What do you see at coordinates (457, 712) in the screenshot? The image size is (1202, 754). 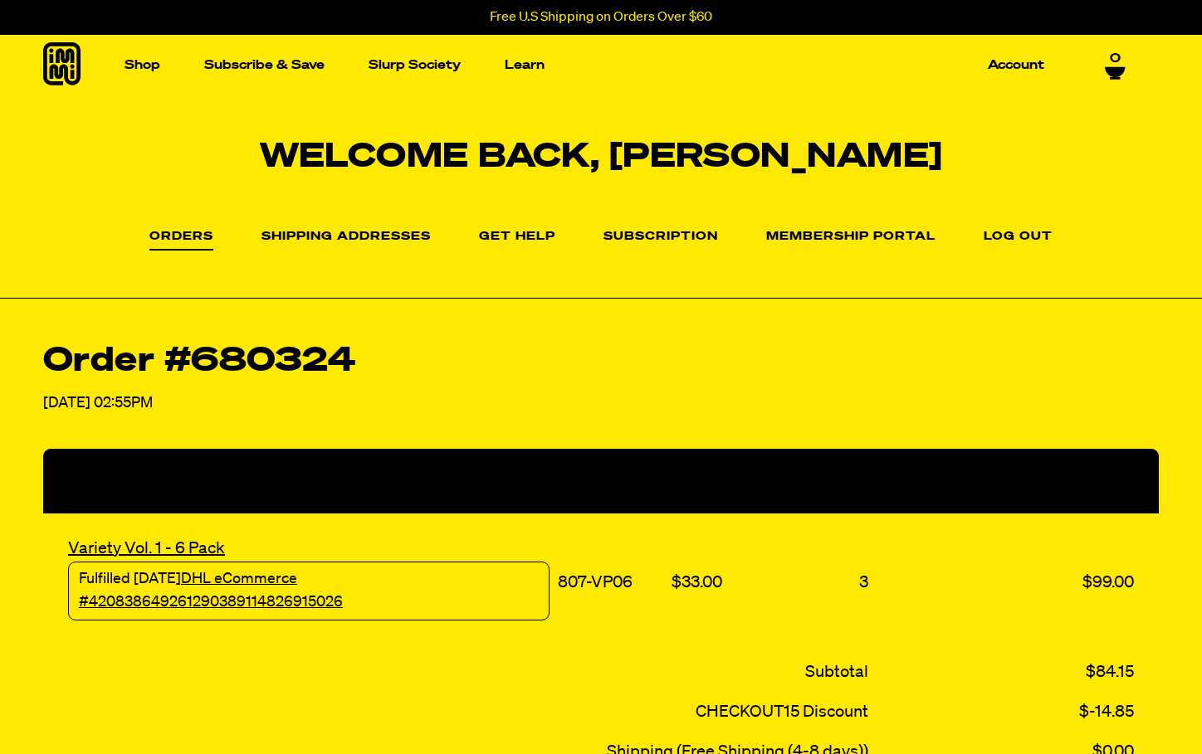 I see `td: CHECKOUT15 Discount` at bounding box center [457, 712].